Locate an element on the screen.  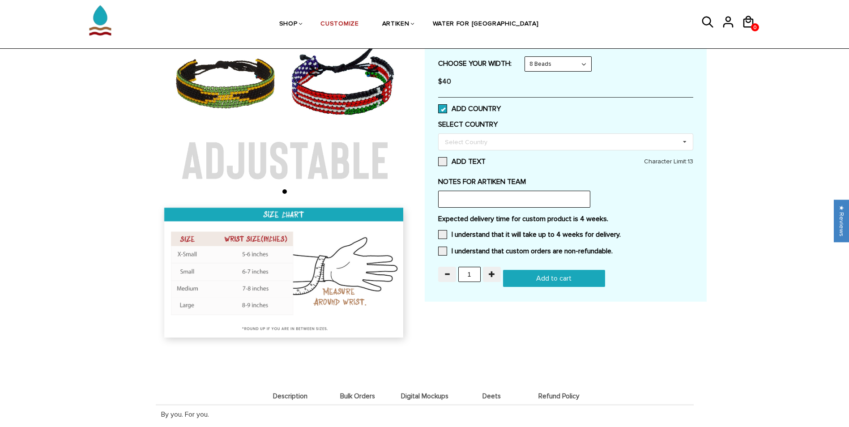
li: Page dot 1 is located at coordinates (285, 192).